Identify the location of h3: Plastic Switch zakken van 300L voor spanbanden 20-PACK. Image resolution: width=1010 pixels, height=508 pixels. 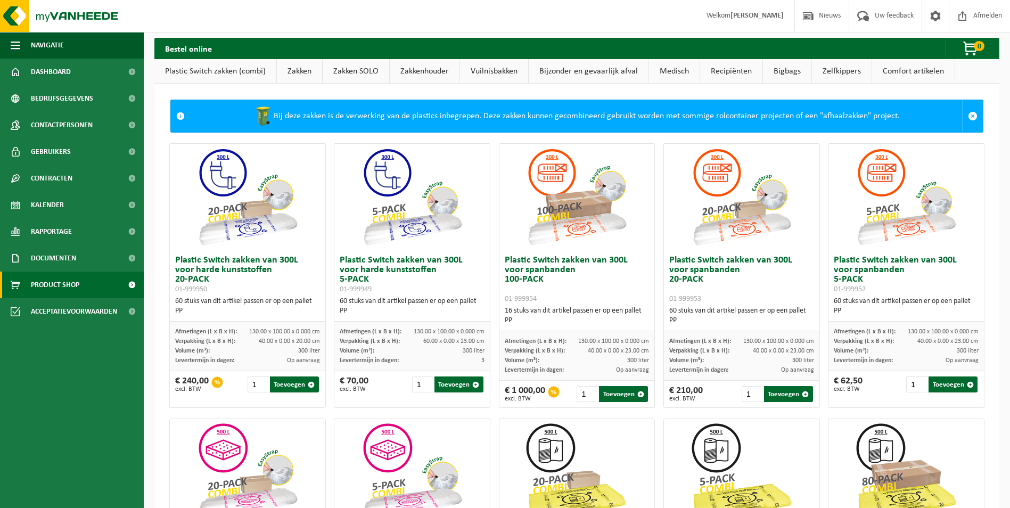
(742, 280).